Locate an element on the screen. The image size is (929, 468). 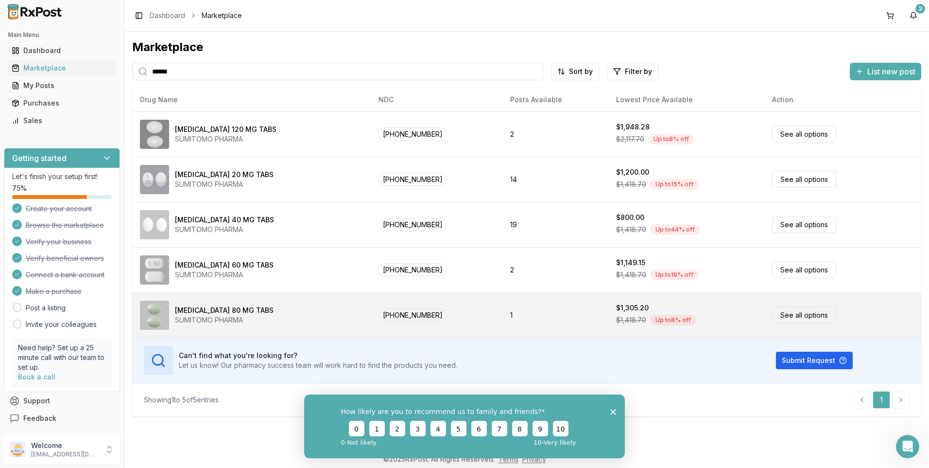
button: 0 is located at coordinates (52, 34).